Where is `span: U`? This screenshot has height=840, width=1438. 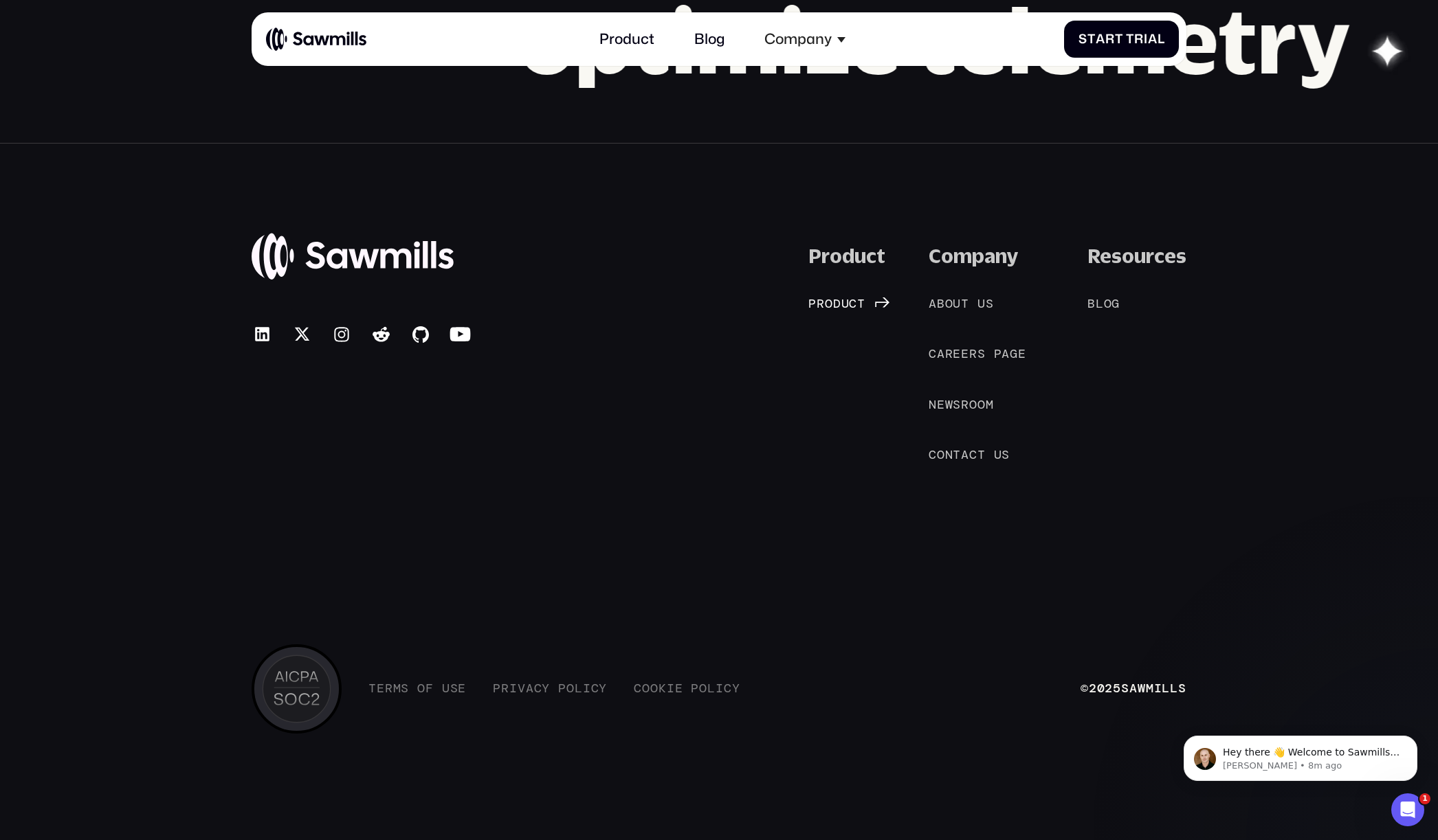 span: U is located at coordinates (446, 689).